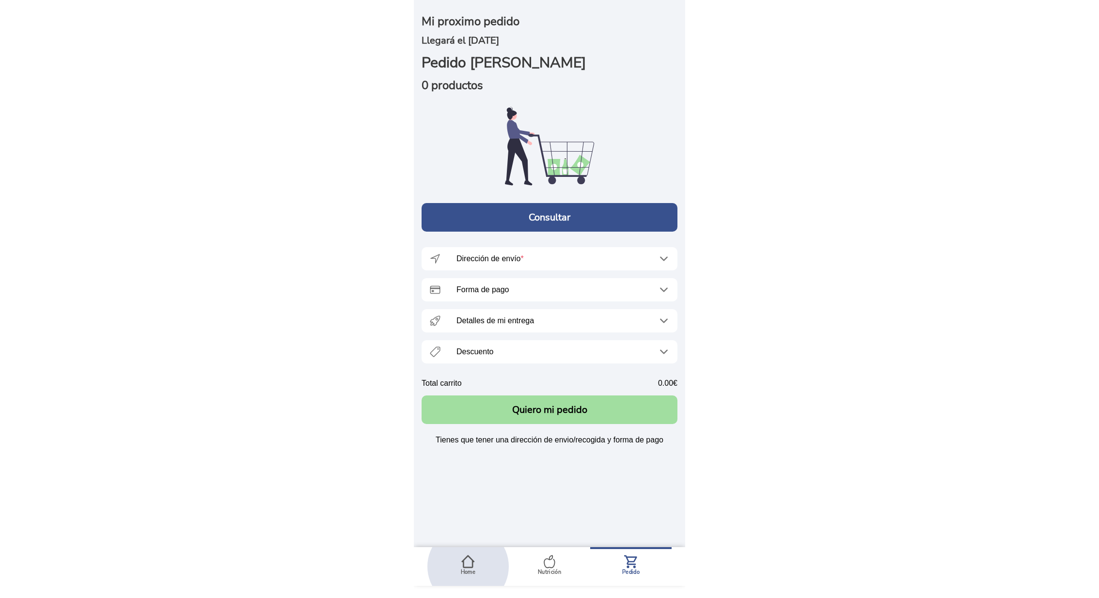  Describe the element at coordinates (549, 439) in the screenshot. I see `span: Tienes que tener una dirección de envio/recogida y forma de pago` at that location.